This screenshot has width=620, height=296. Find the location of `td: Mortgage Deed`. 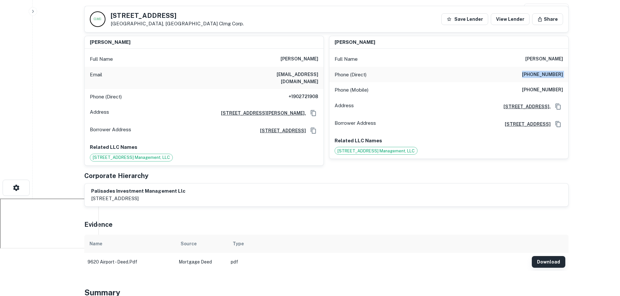

td: Mortgage Deed is located at coordinates (201, 262).